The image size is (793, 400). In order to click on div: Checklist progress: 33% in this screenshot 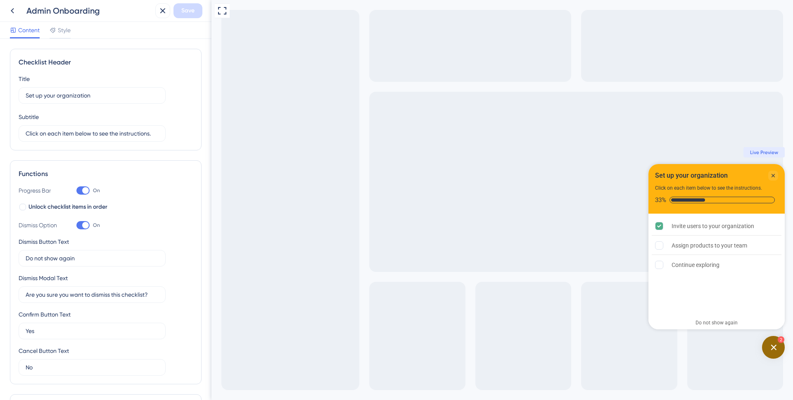, I will do `click(505, 200)`.